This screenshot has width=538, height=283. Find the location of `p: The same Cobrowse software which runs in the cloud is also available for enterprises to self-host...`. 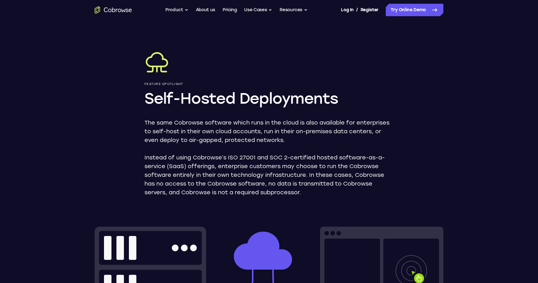

p: The same Cobrowse software which runs in the cloud is also available for enterprises to self-host... is located at coordinates (269, 131).